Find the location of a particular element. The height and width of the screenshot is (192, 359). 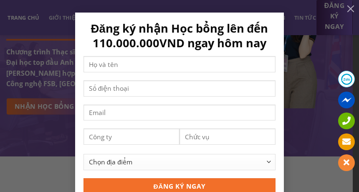

input: Email is located at coordinates (180, 112).